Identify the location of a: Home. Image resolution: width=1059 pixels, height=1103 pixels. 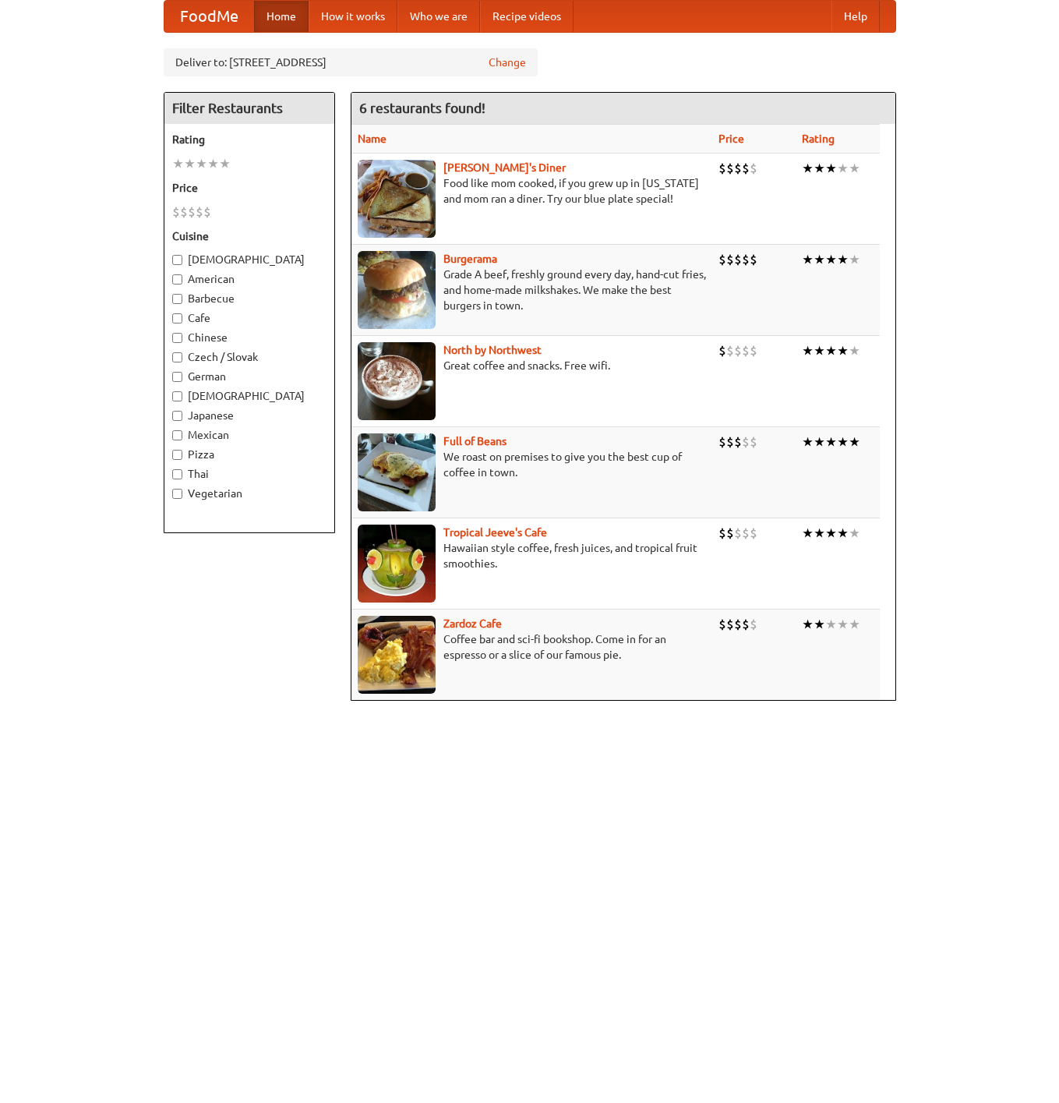
(281, 16).